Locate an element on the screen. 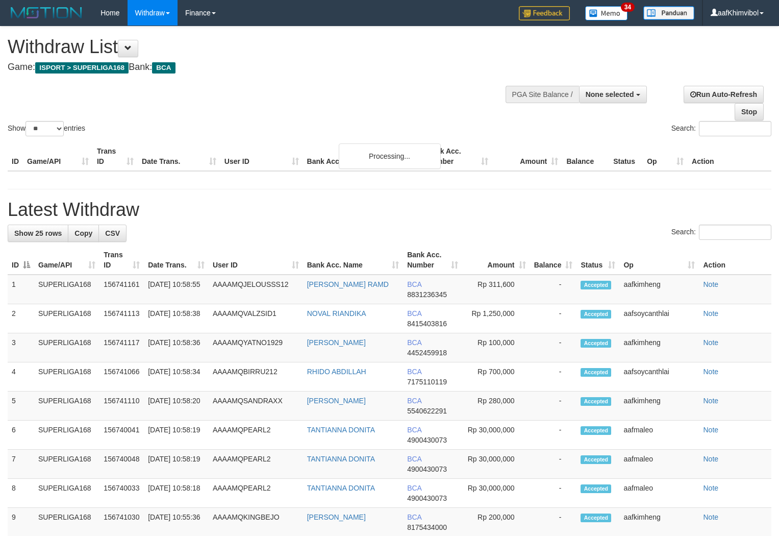 The height and width of the screenshot is (536, 779). td: 156741117 is located at coordinates (121, 347).